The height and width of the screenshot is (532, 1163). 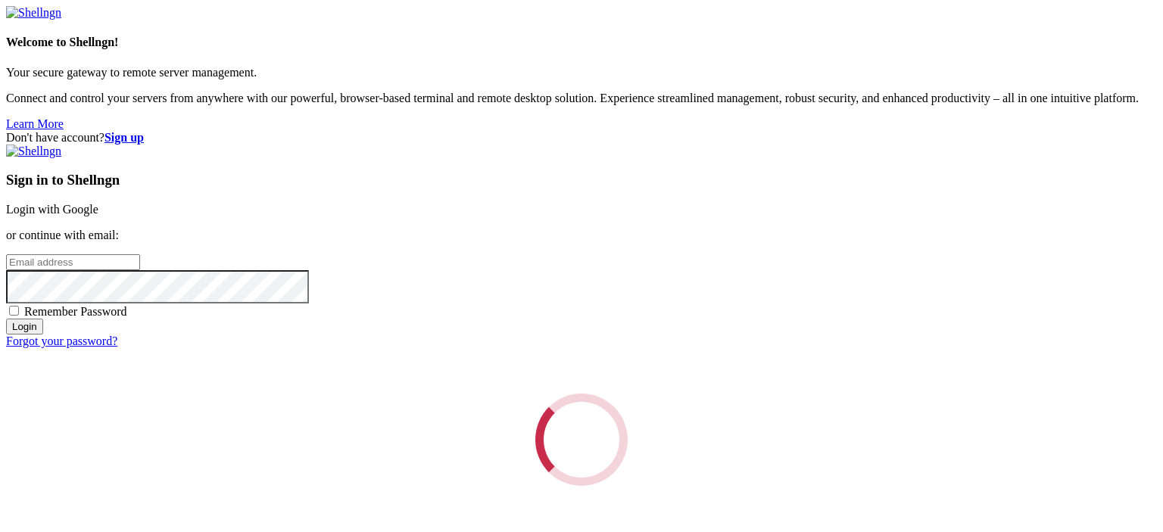 I want to click on span: Remember Password, so click(x=76, y=311).